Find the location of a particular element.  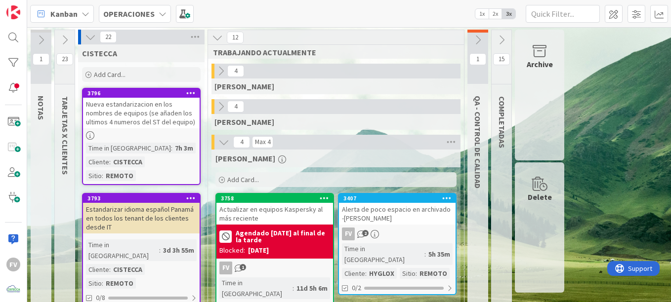

span: Support is located at coordinates (33, 7).